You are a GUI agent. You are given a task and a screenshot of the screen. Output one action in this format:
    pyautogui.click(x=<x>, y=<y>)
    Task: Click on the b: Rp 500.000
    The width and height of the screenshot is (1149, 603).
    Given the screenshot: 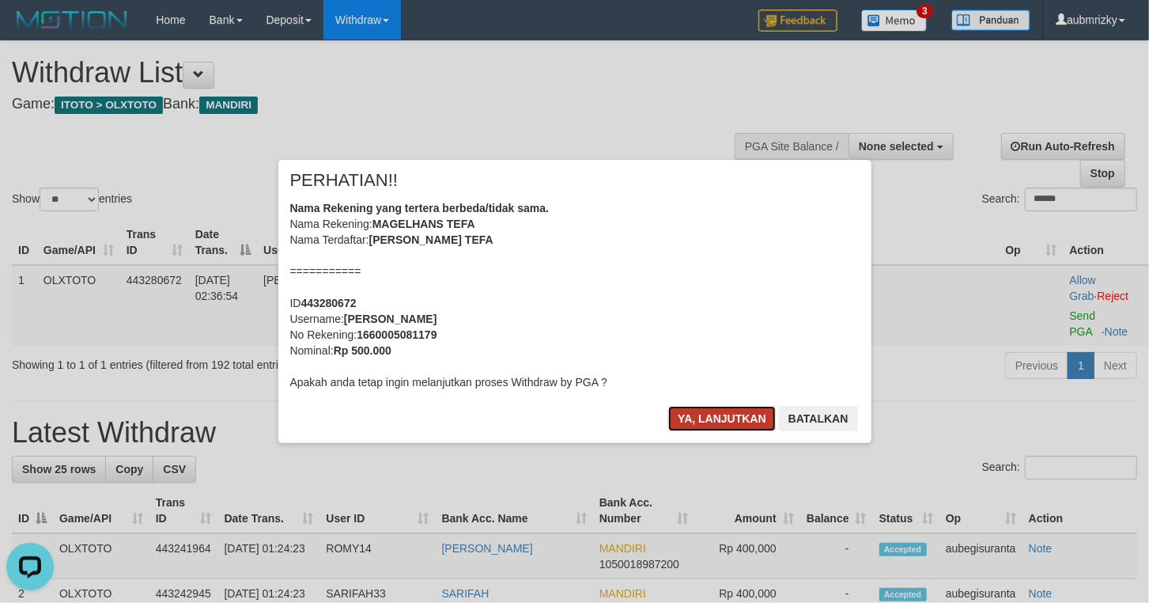 What is the action you would take?
    pyautogui.click(x=362, y=350)
    